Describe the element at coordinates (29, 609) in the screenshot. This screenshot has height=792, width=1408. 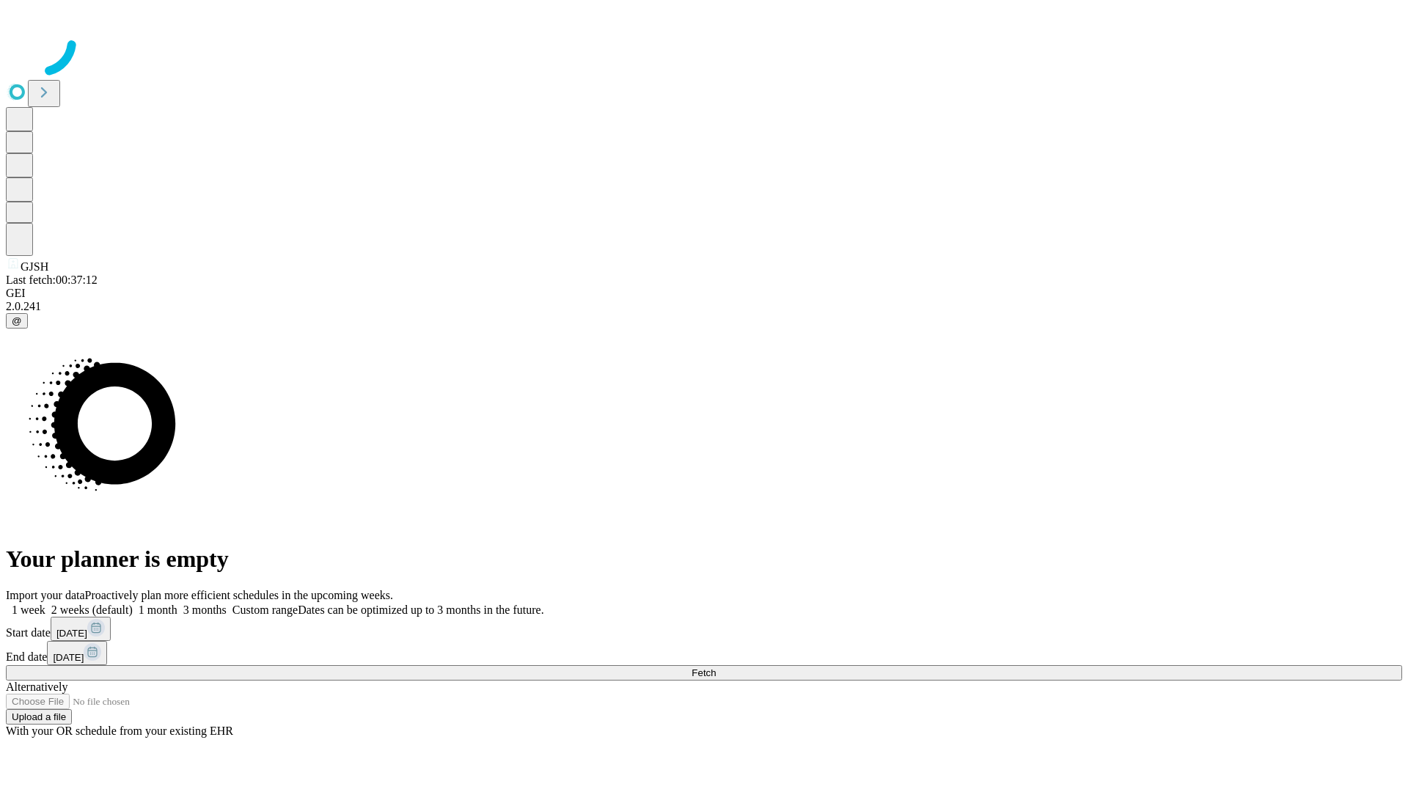
I see `span: 1 week` at that location.